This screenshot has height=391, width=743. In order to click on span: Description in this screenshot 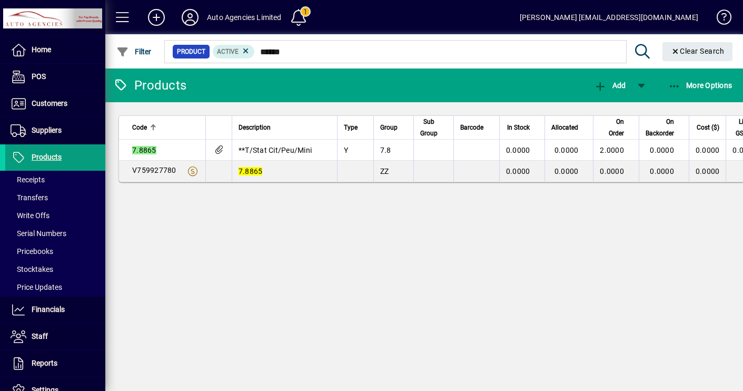, I will do `click(254, 127)`.